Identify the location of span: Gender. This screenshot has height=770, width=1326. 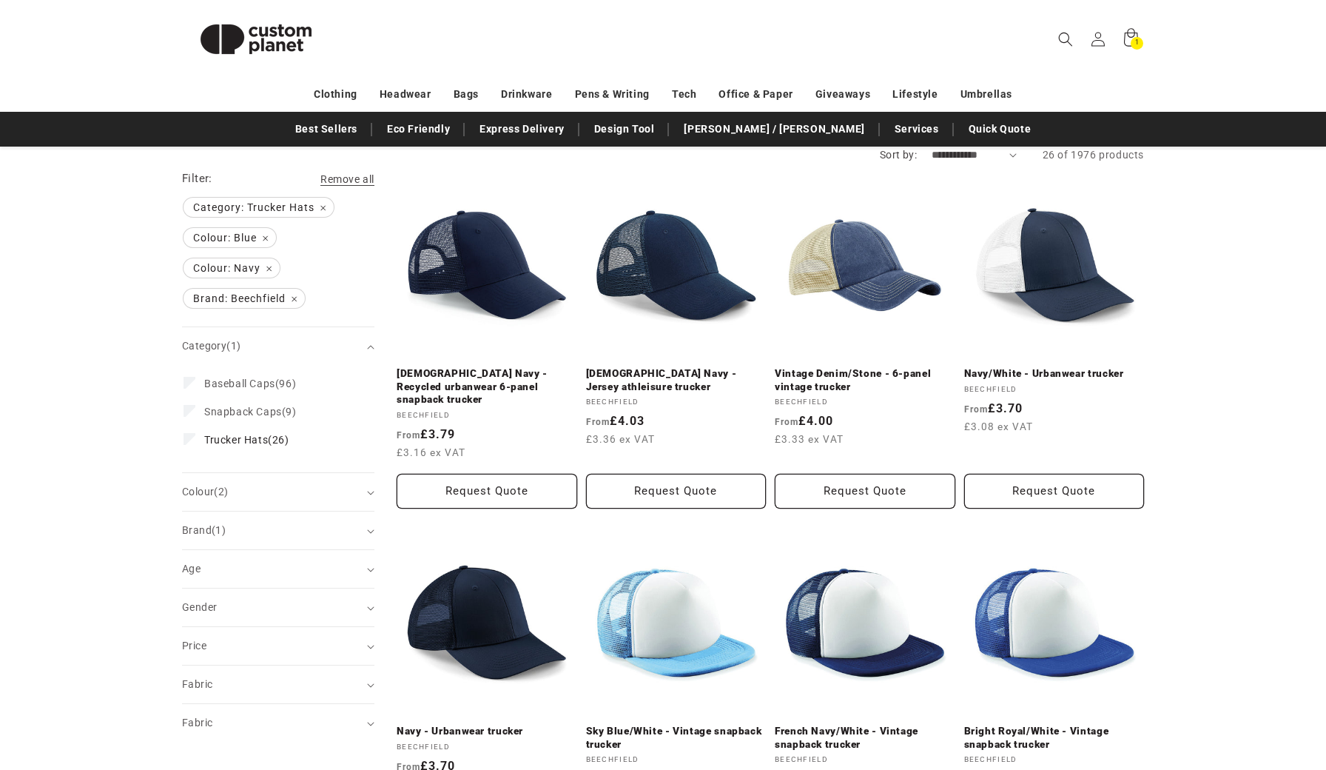
(199, 607).